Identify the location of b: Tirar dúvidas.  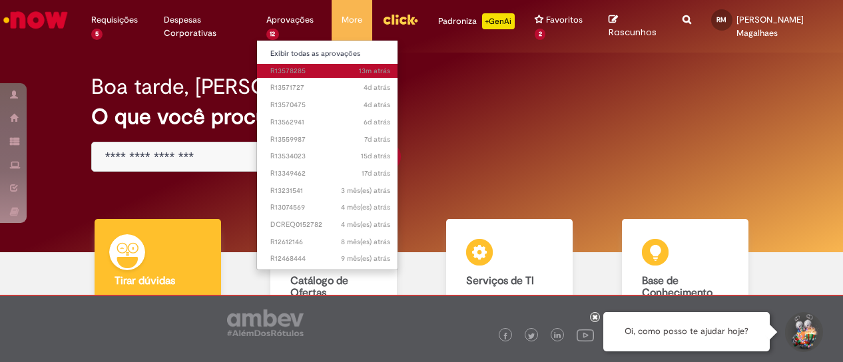
(145, 281).